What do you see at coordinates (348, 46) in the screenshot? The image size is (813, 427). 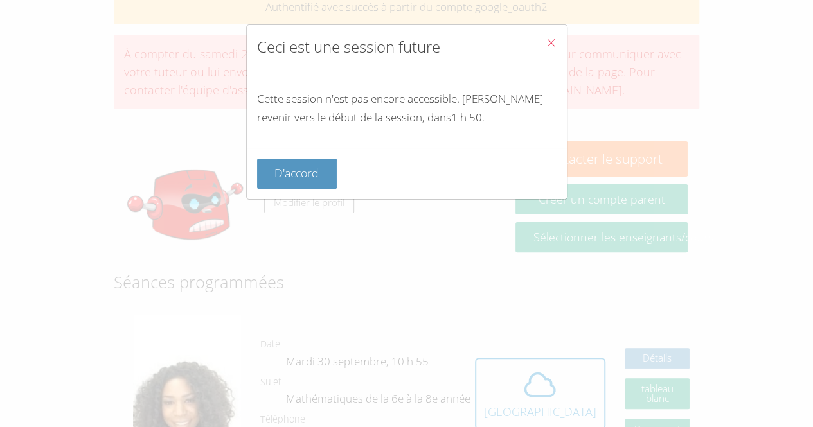 I see `font: Ceci est une session future` at bounding box center [348, 46].